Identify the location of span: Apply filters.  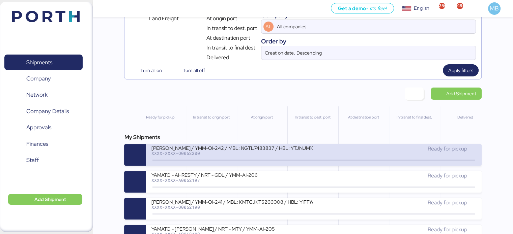
(460, 70).